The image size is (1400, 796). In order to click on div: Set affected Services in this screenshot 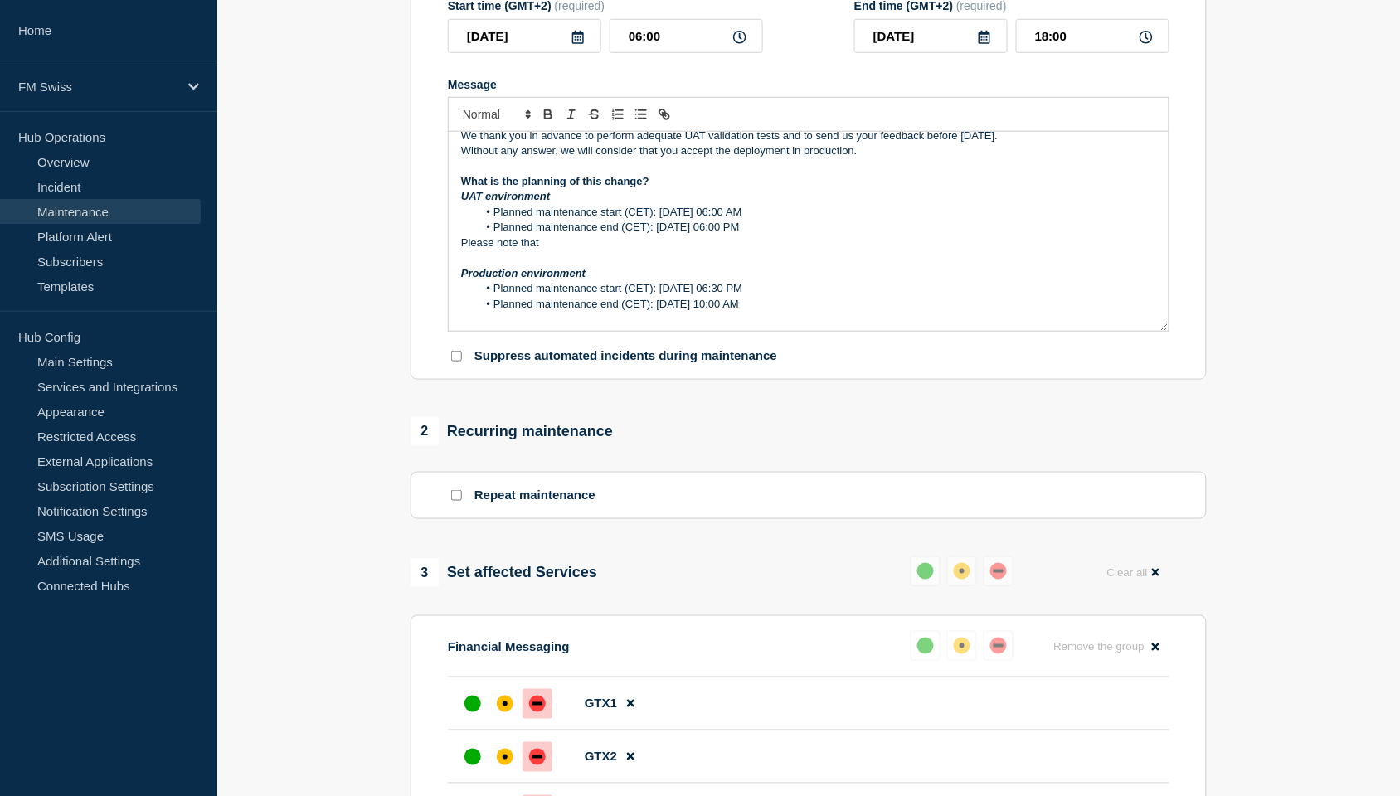, I will do `click(503, 573)`.